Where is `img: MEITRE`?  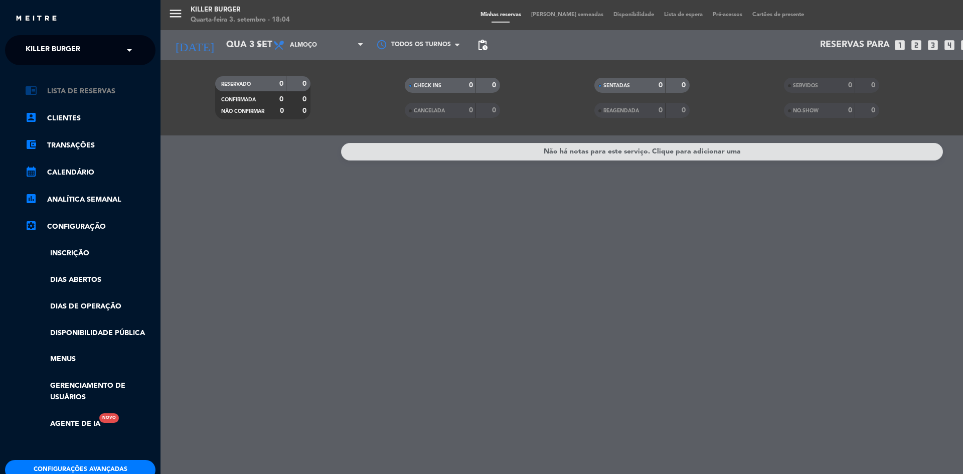
img: MEITRE is located at coordinates (36, 19).